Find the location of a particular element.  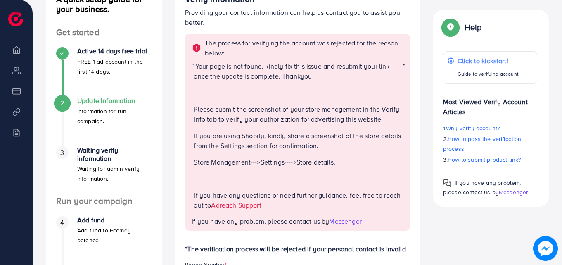

p: If you are using Shopify, kindly share a screenshot of the store details from the Settings sectio... is located at coordinates (298, 140).